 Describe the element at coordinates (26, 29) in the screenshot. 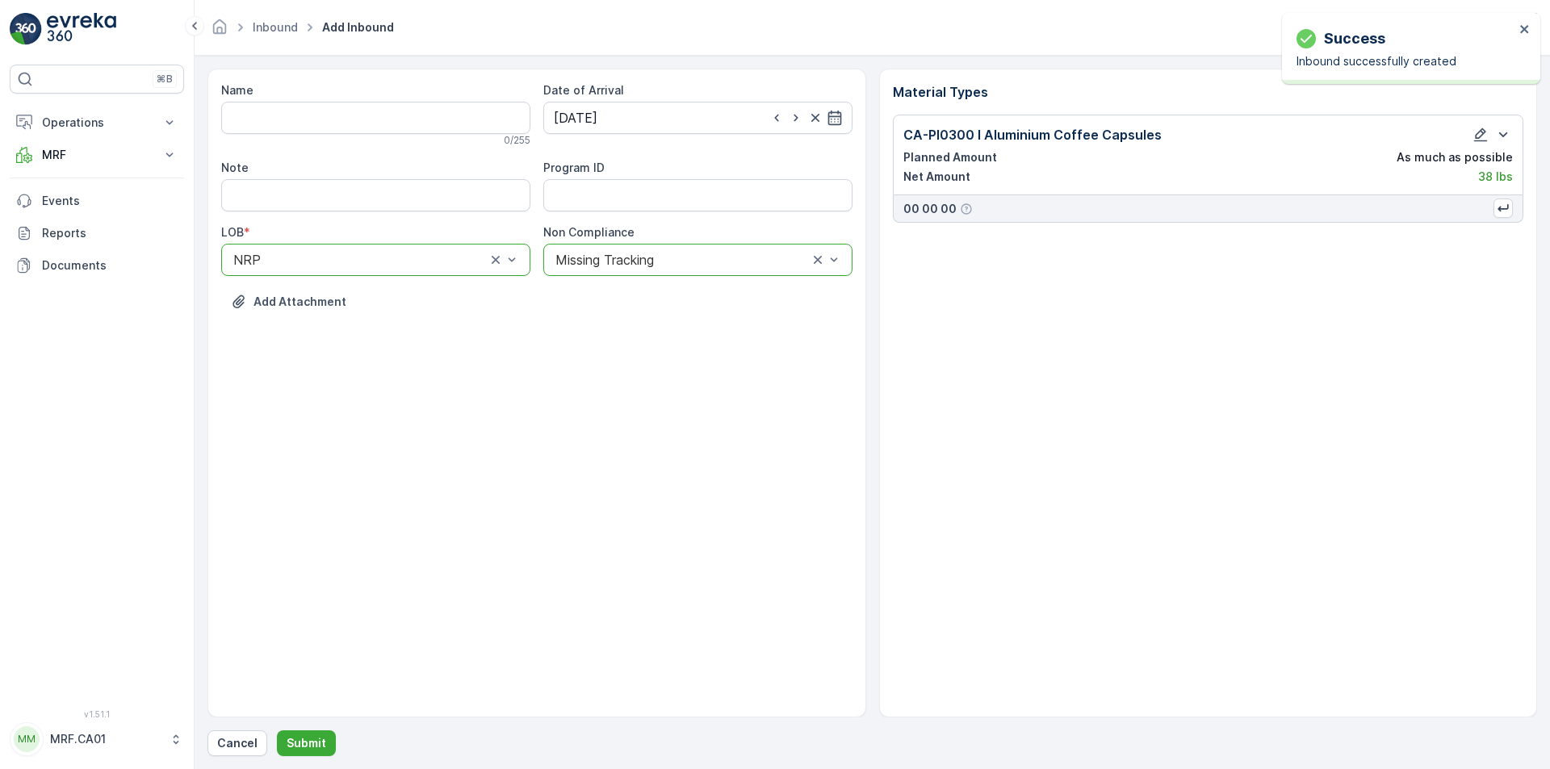

I see `img: logo` at that location.